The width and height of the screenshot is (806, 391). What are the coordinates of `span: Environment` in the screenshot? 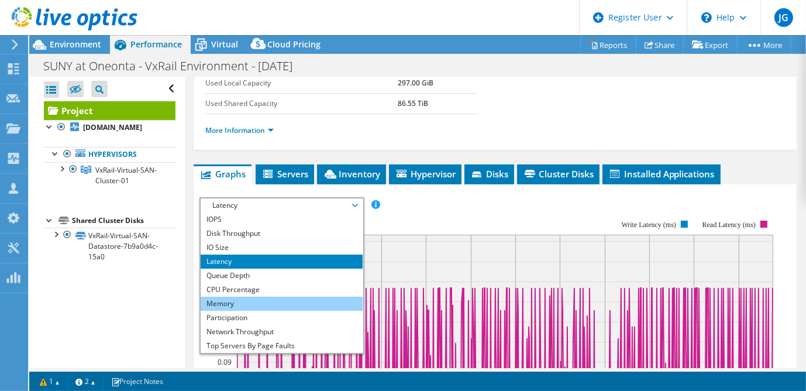 It's located at (75, 44).